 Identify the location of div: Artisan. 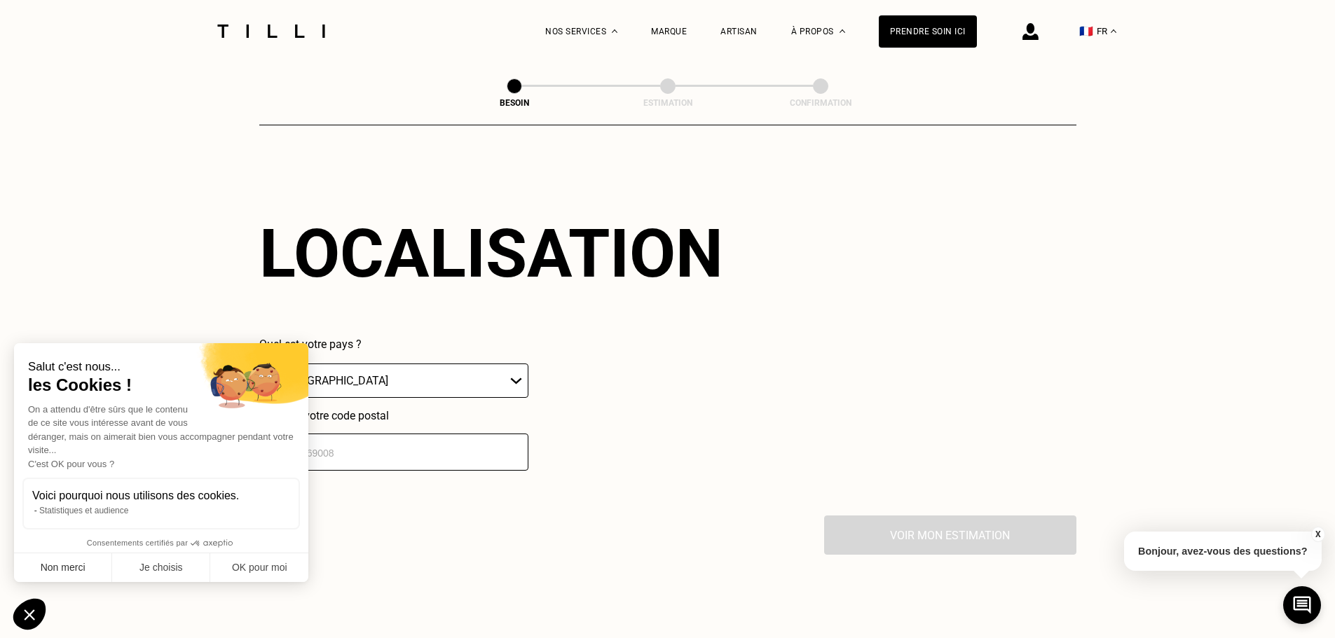
(739, 32).